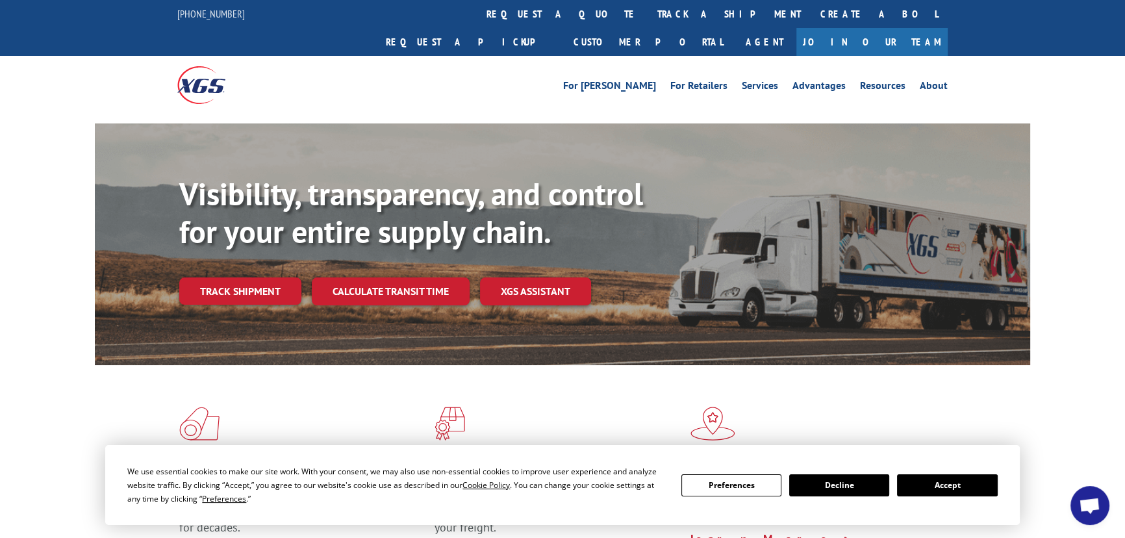 The image size is (1125, 538). I want to click on img: xgs-icon-flagship-distribution-model-red, so click(712, 423).